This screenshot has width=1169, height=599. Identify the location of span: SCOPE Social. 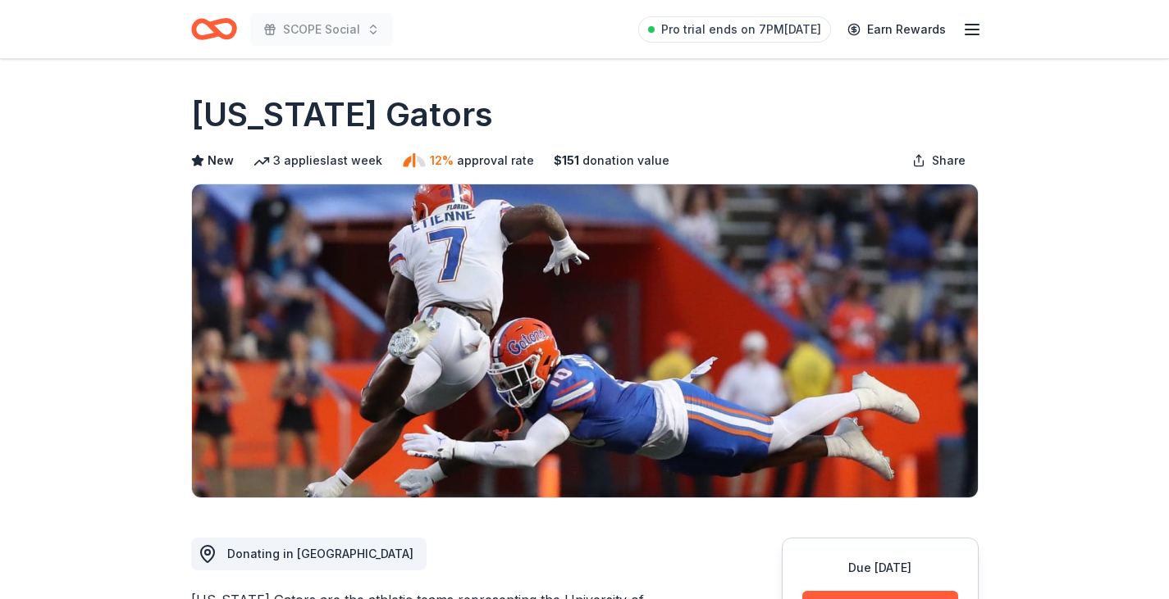
(321, 30).